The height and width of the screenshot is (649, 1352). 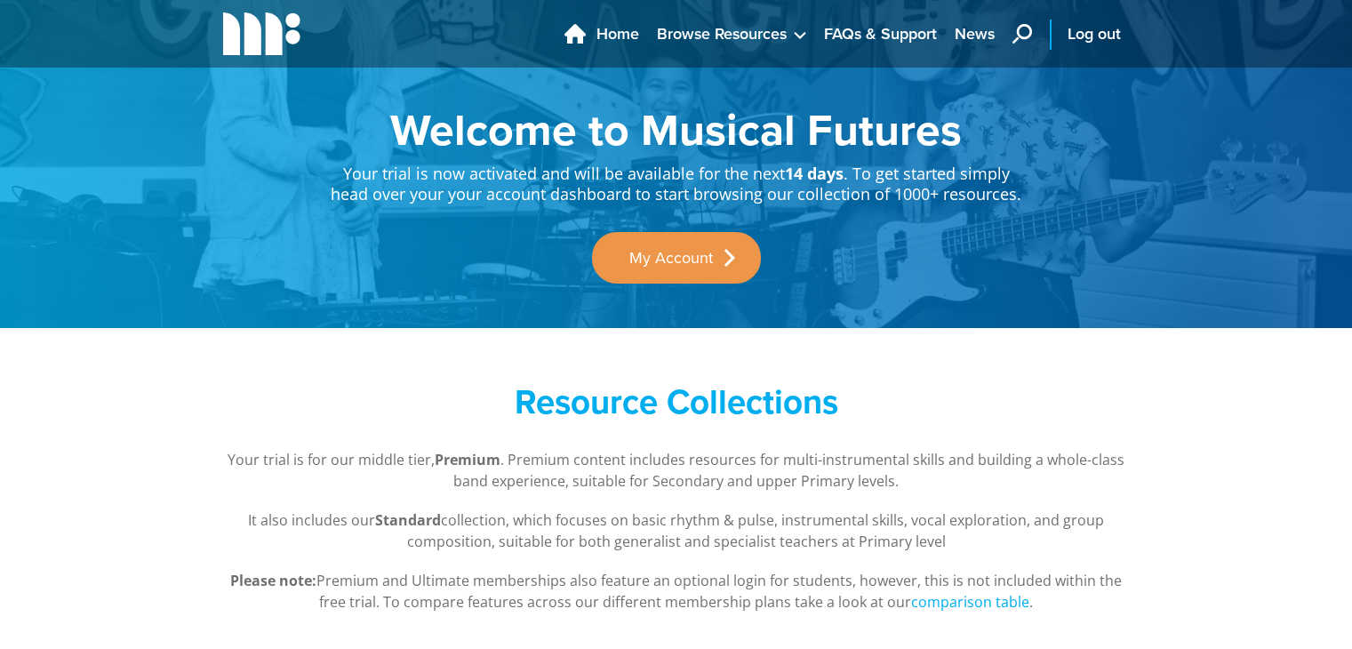 What do you see at coordinates (273, 581) in the screenshot?
I see `strong: Please note:` at bounding box center [273, 581].